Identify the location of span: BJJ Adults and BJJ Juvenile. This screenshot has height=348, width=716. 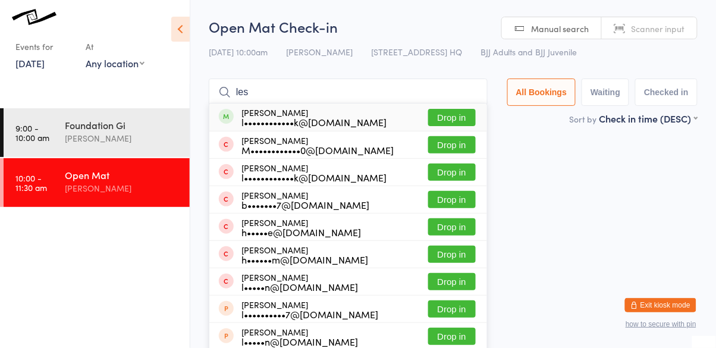
(529, 52).